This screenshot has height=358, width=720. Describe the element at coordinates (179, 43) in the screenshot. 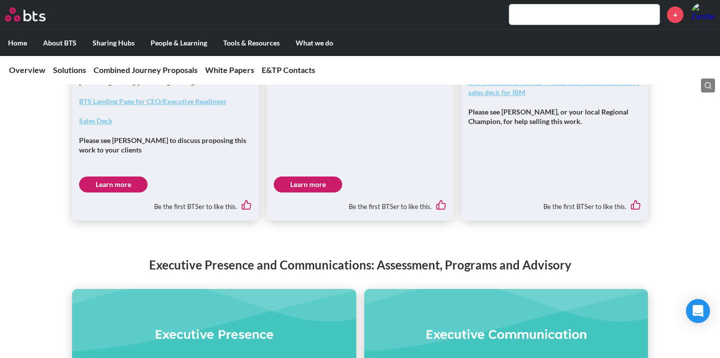

I see `label: People & Learning` at that location.